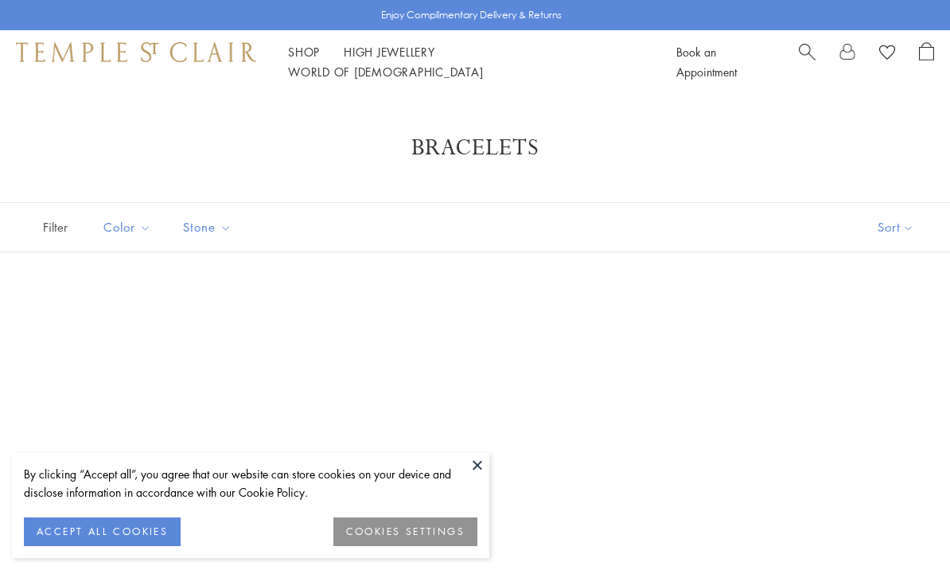 Image resolution: width=950 pixels, height=570 pixels. Describe the element at coordinates (127, 227) in the screenshot. I see `button: Color` at that location.